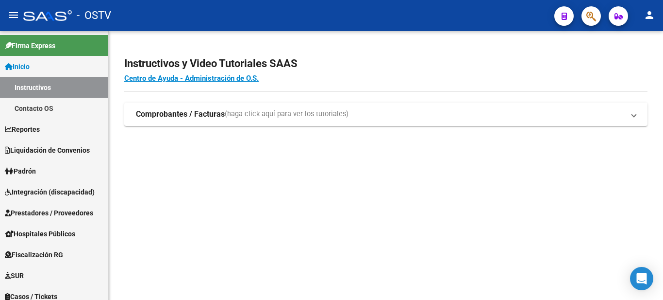 This screenshot has height=300, width=663. I want to click on div: Open Intercom Messenger, so click(642, 278).